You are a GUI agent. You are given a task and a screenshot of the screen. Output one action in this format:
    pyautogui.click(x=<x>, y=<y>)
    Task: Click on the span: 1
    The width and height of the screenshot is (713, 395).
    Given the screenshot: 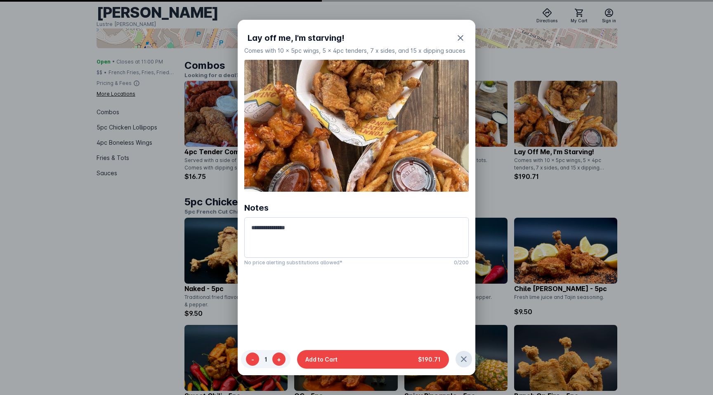 What is the action you would take?
    pyautogui.click(x=266, y=359)
    